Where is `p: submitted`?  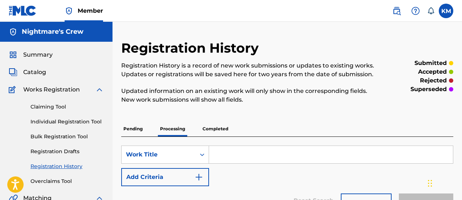 p: submitted is located at coordinates (430, 63).